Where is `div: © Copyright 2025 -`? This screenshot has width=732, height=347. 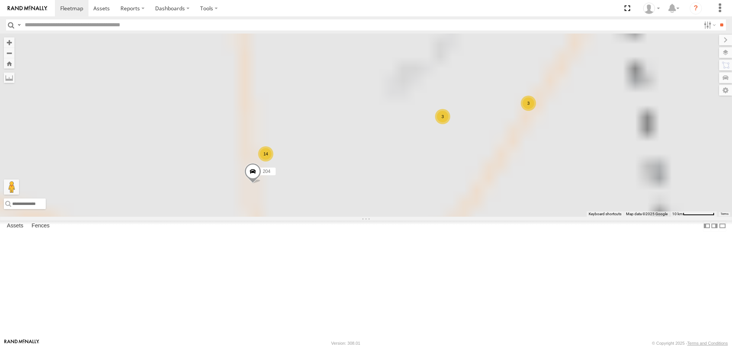
div: © Copyright 2025 - is located at coordinates (690, 344).